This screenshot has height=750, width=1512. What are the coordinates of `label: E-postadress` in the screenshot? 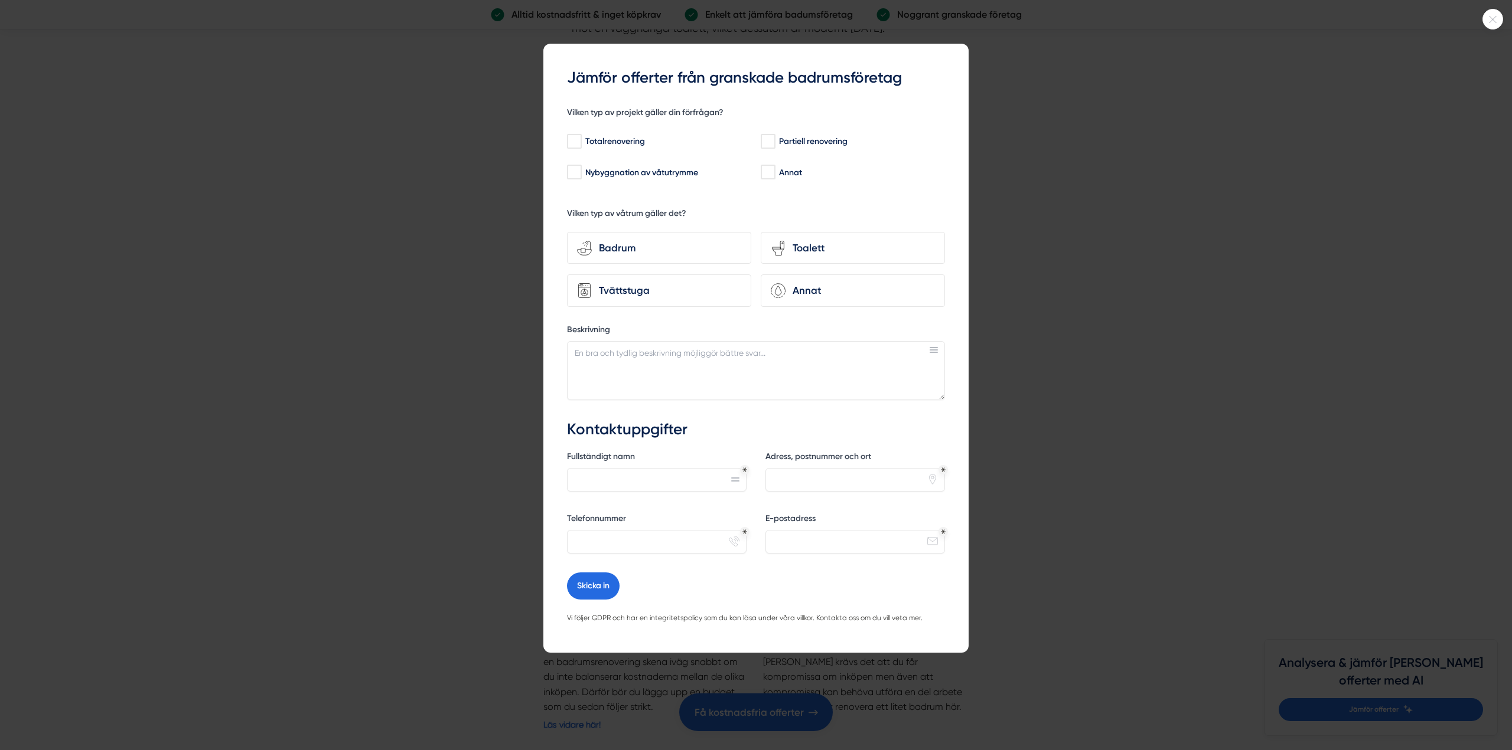 It's located at (855, 520).